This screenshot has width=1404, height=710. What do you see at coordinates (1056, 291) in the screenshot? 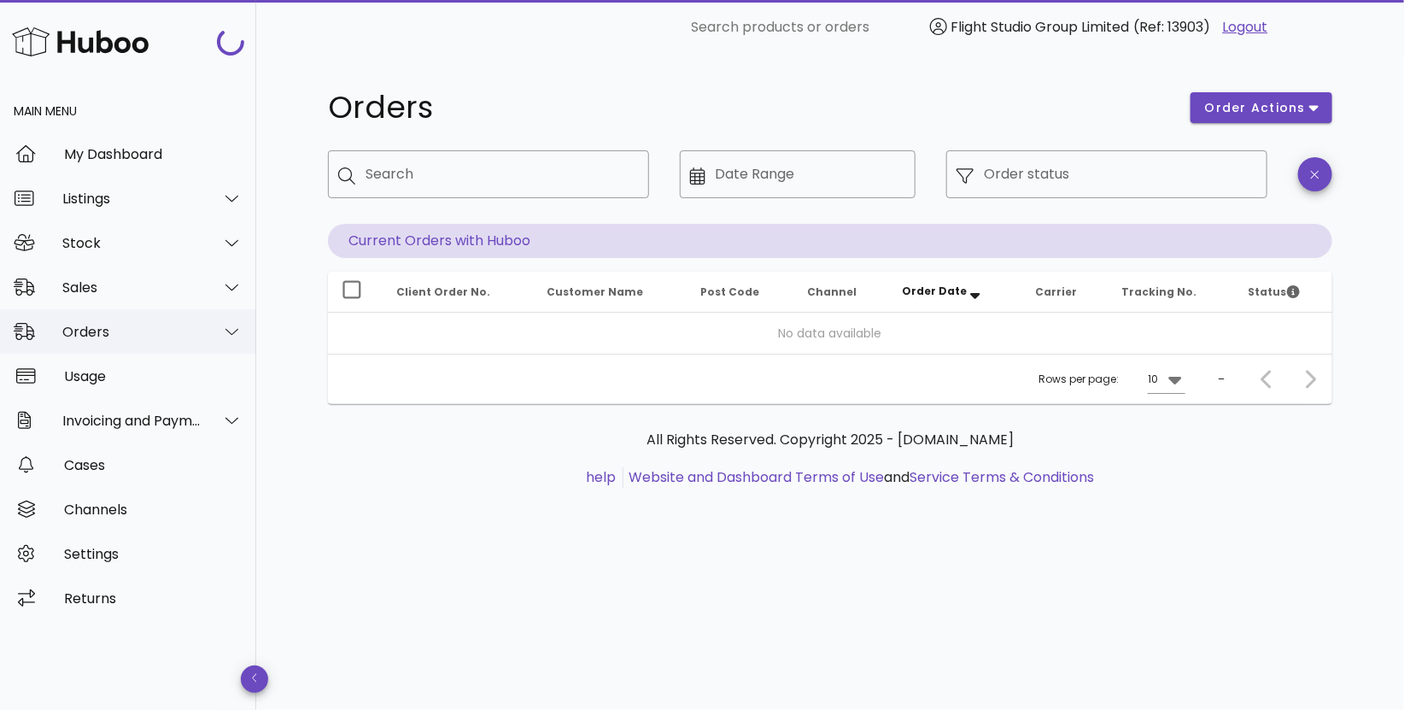
I see `span: Carrier` at bounding box center [1056, 291].